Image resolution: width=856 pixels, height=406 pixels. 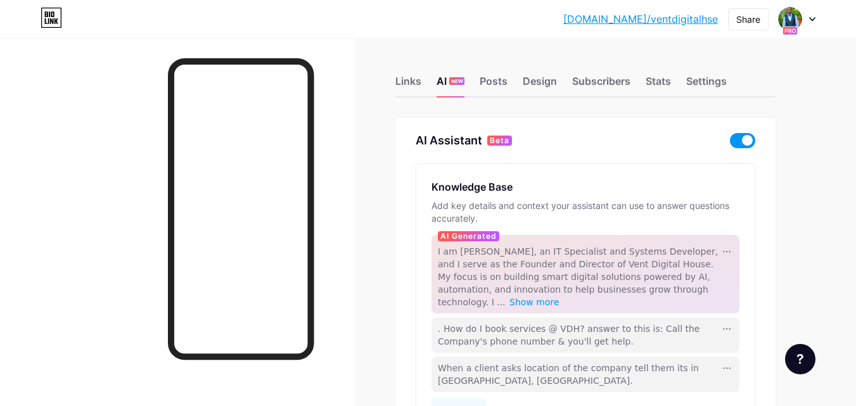 I want to click on div: AI Assistant, so click(x=449, y=141).